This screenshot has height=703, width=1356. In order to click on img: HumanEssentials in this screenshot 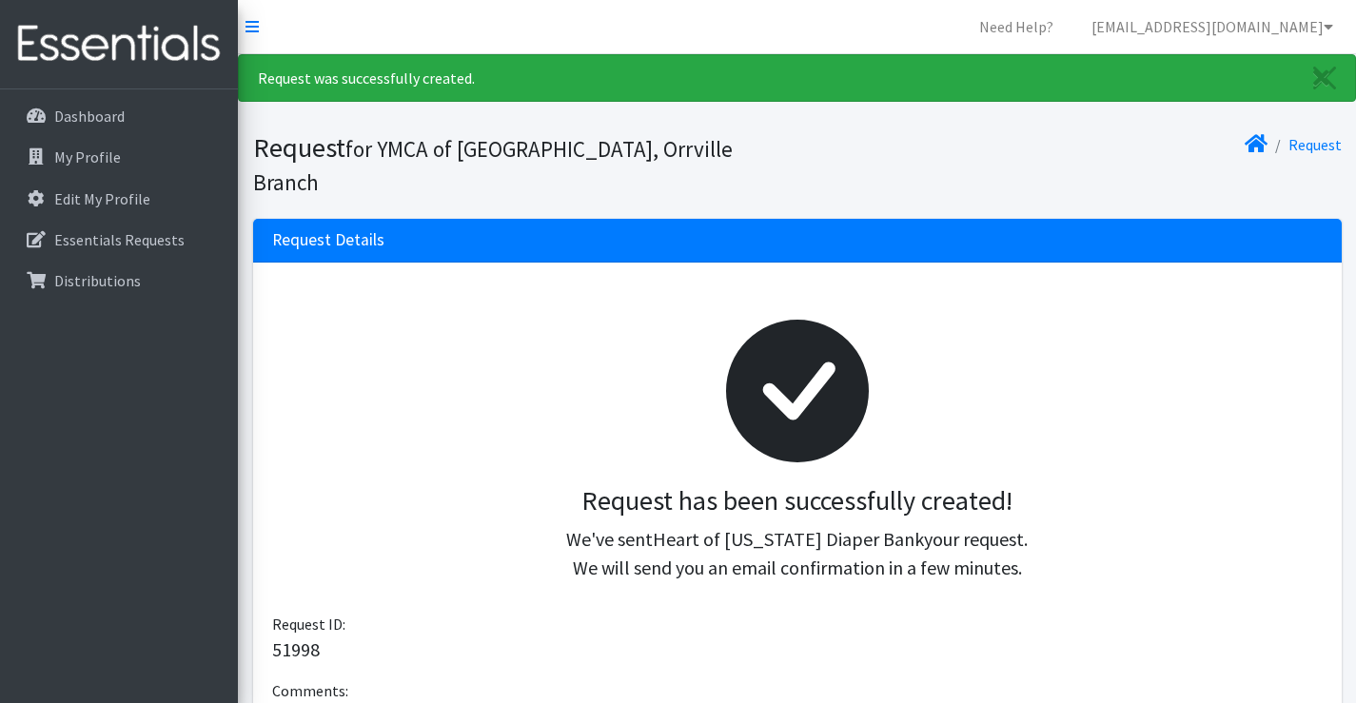, I will do `click(119, 44)`.